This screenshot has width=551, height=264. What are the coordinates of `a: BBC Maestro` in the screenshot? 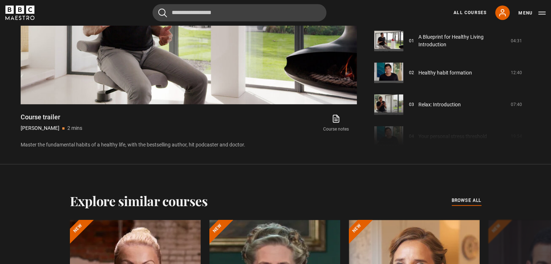 It's located at (20, 13).